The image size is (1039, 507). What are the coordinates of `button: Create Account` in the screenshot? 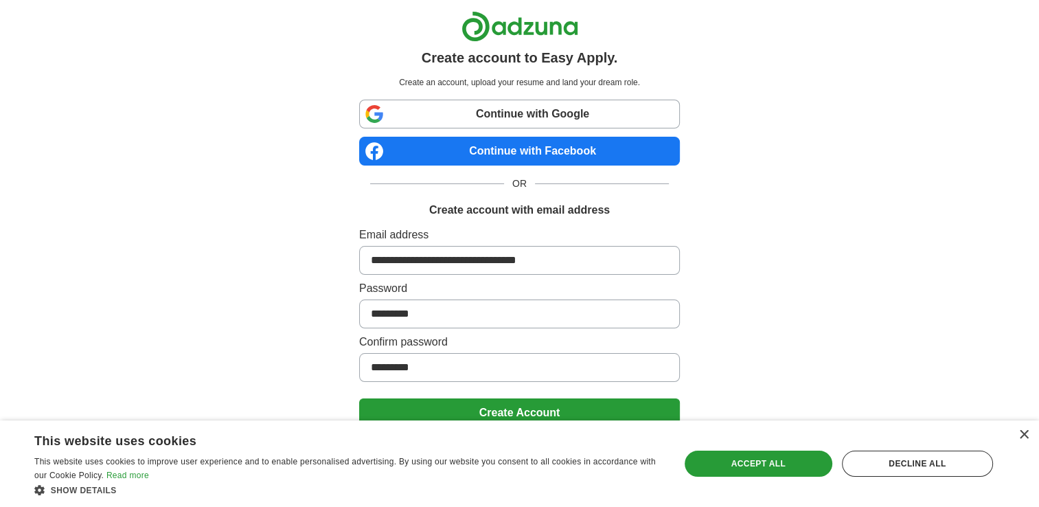 It's located at (519, 413).